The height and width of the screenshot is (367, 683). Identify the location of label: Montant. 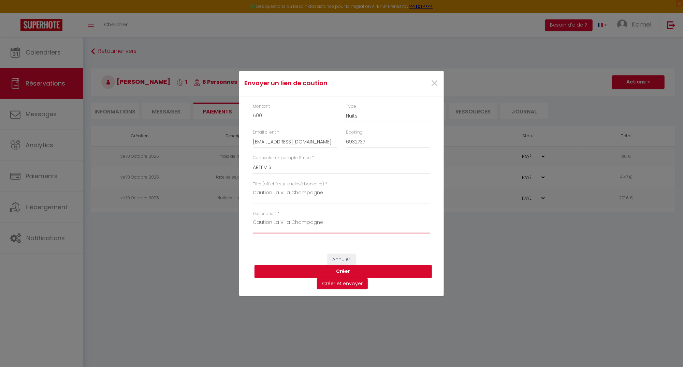
(261, 106).